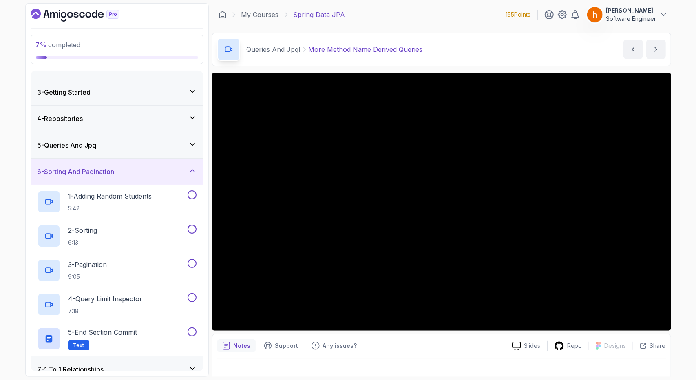 This screenshot has height=380, width=696. Describe the element at coordinates (595, 15) in the screenshot. I see `img: user profile image` at that location.